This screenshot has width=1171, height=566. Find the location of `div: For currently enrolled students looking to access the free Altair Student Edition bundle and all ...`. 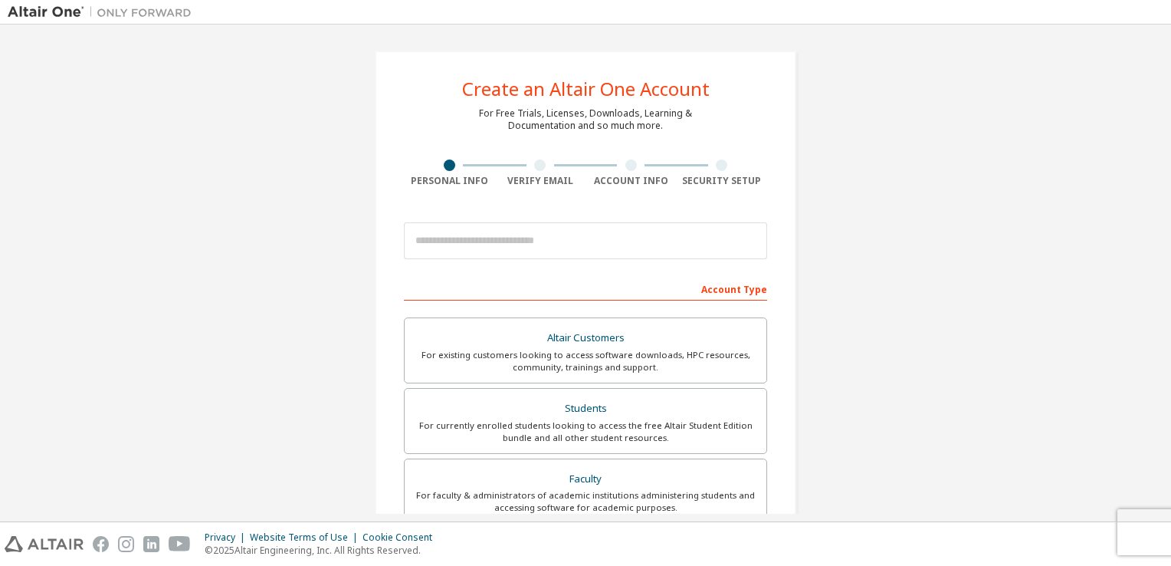

div: For currently enrolled students looking to access the free Altair Student Edition bundle and all ... is located at coordinates (586, 432).